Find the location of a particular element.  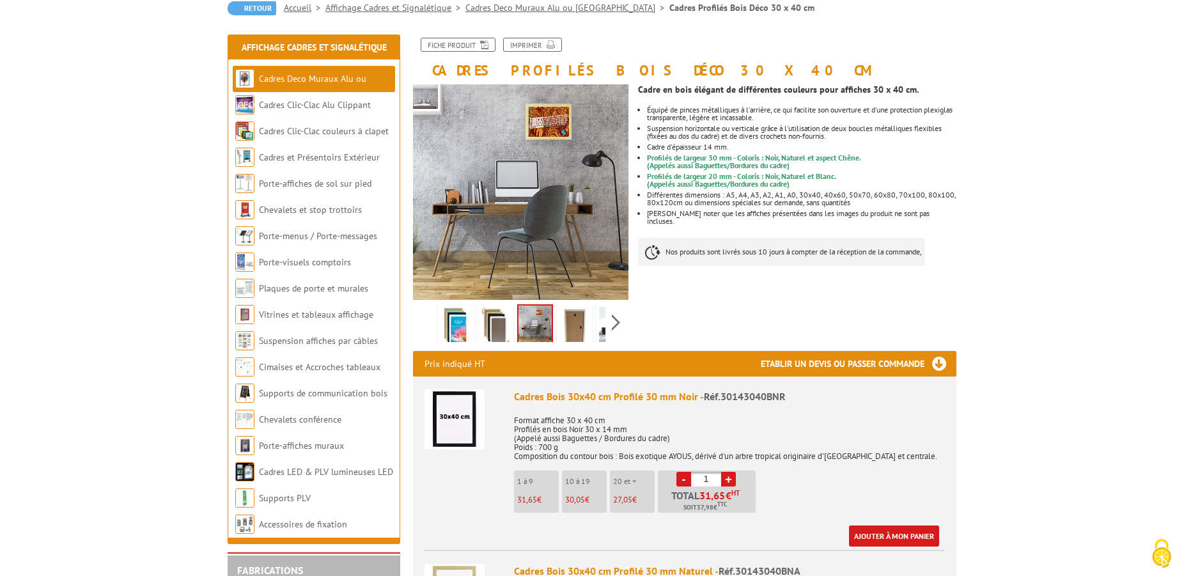

img: Porte-affiches de sol sur pied is located at coordinates (245, 183).